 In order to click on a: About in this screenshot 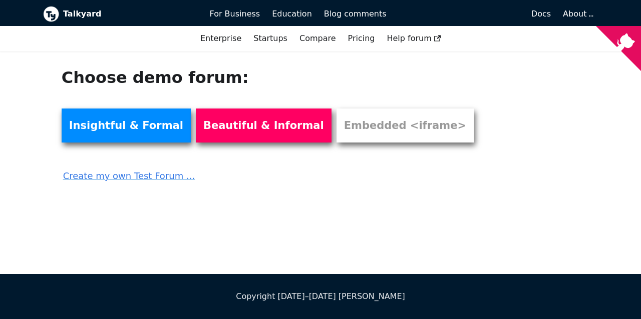, I will do `click(577, 14)`.